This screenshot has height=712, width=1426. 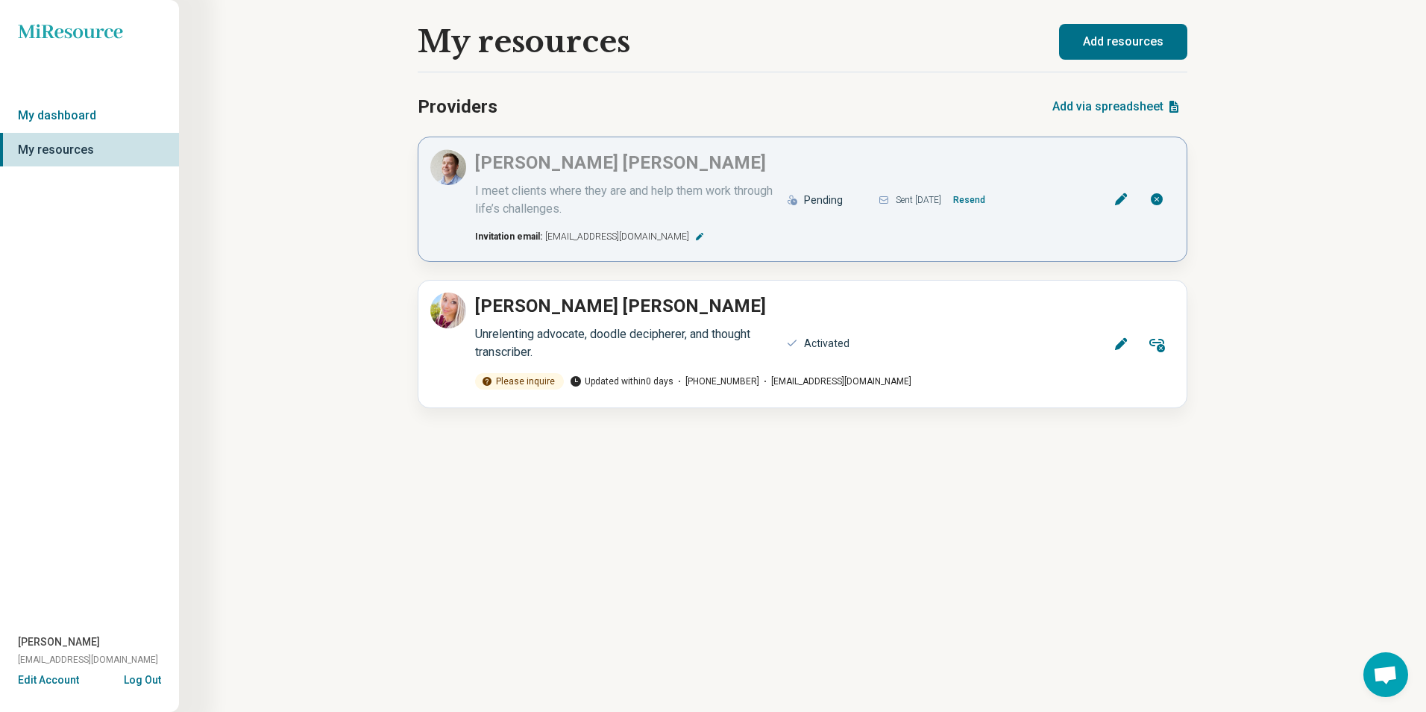 I want to click on div: Open chat, so click(x=1386, y=674).